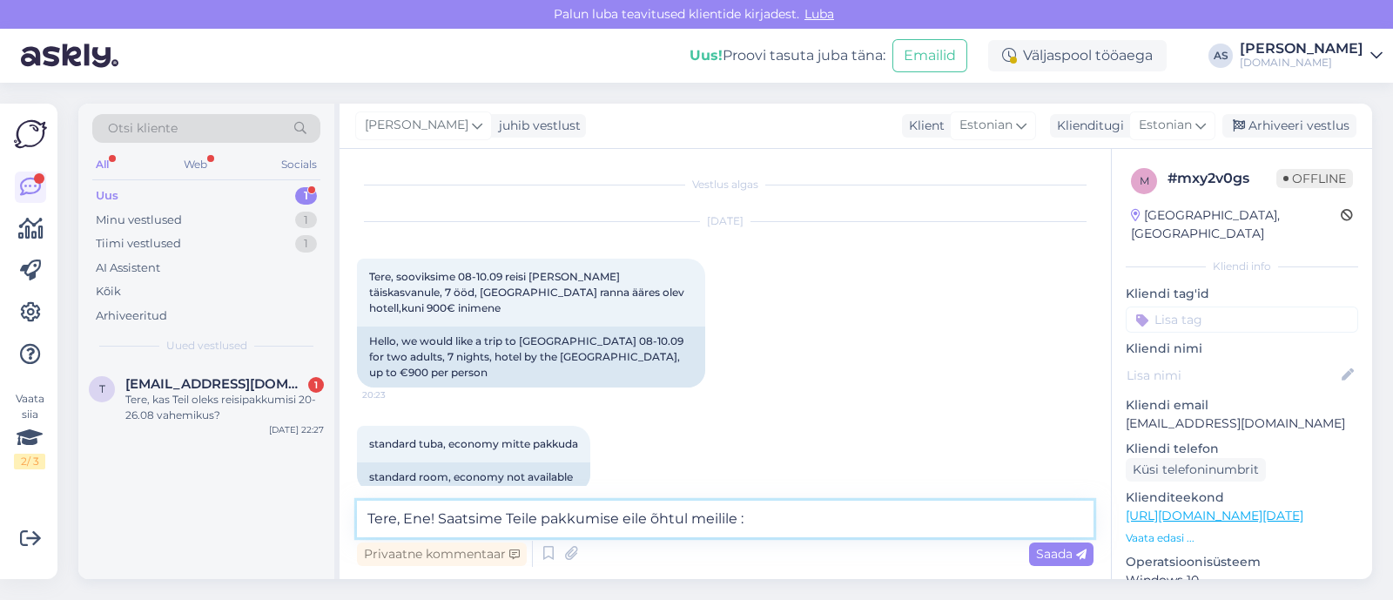 The image size is (1393, 600). What do you see at coordinates (1242, 405) in the screenshot?
I see `p: Kliendi email` at bounding box center [1242, 405].